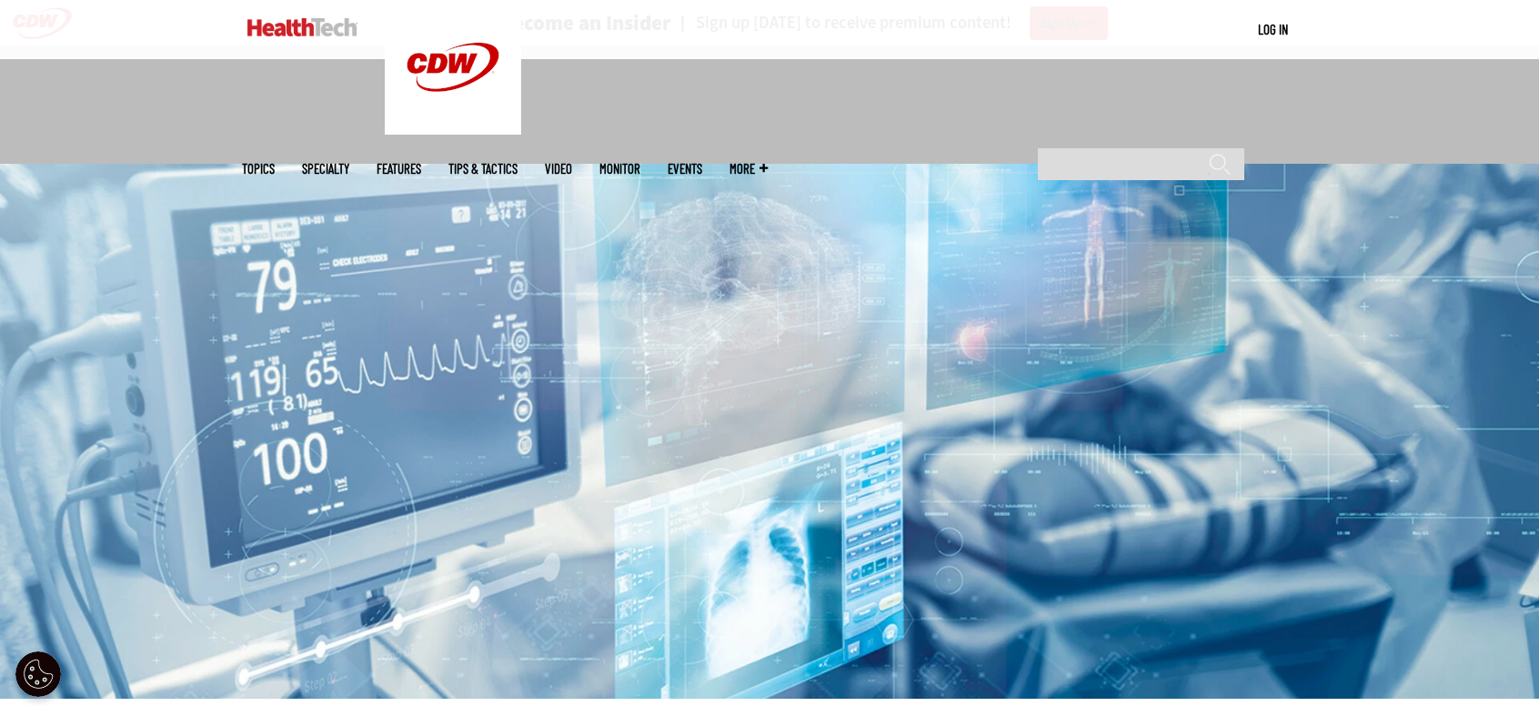 This screenshot has height=706, width=1539. What do you see at coordinates (38, 674) in the screenshot?
I see `button: Open Preferences` at bounding box center [38, 674].